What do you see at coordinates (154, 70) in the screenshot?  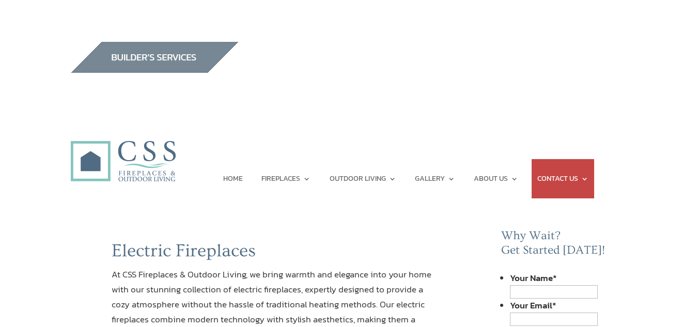 I see `a: builder services construction supply` at bounding box center [154, 70].